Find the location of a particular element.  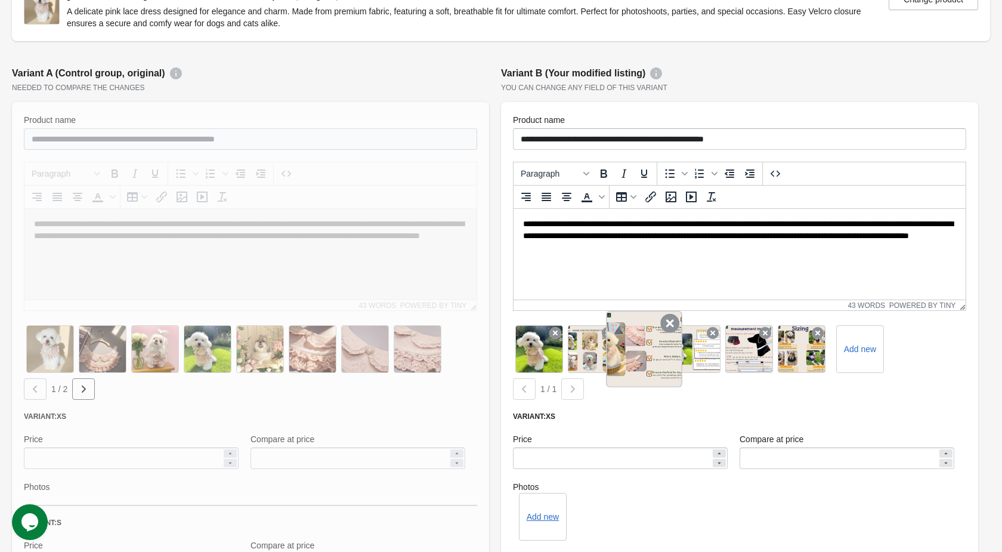

span: 1 / 1 is located at coordinates (548, 389).